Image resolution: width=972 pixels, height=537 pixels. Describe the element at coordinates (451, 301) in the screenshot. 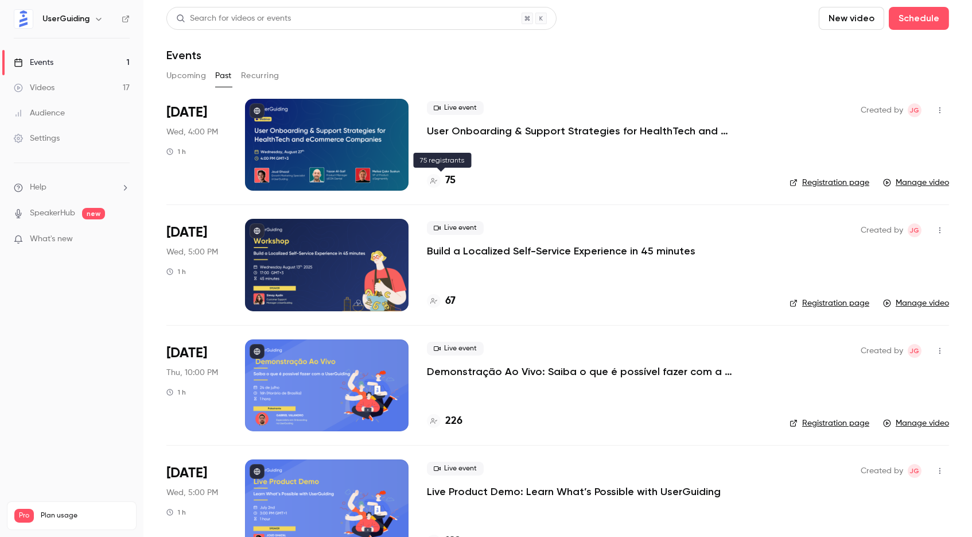

I see `h4: 67` at that location.